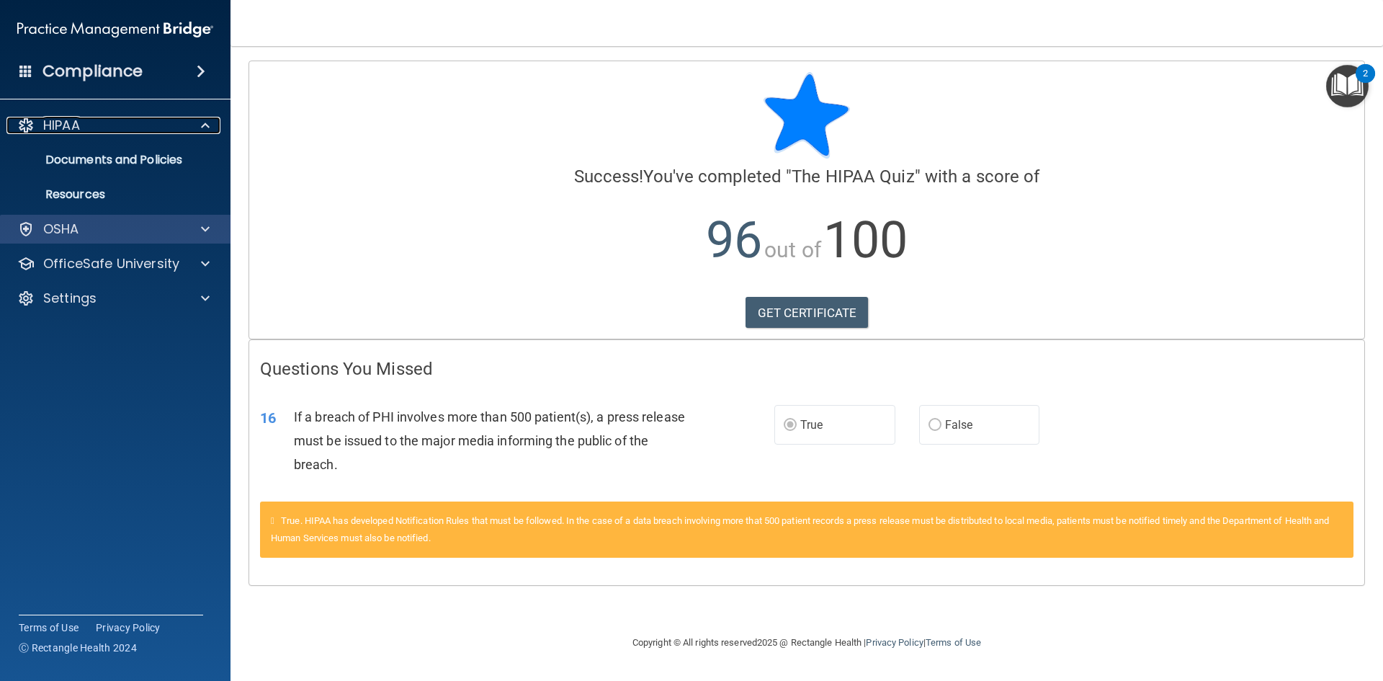  Describe the element at coordinates (113, 264) in the screenshot. I see `a: OfficeSafe University` at that location.